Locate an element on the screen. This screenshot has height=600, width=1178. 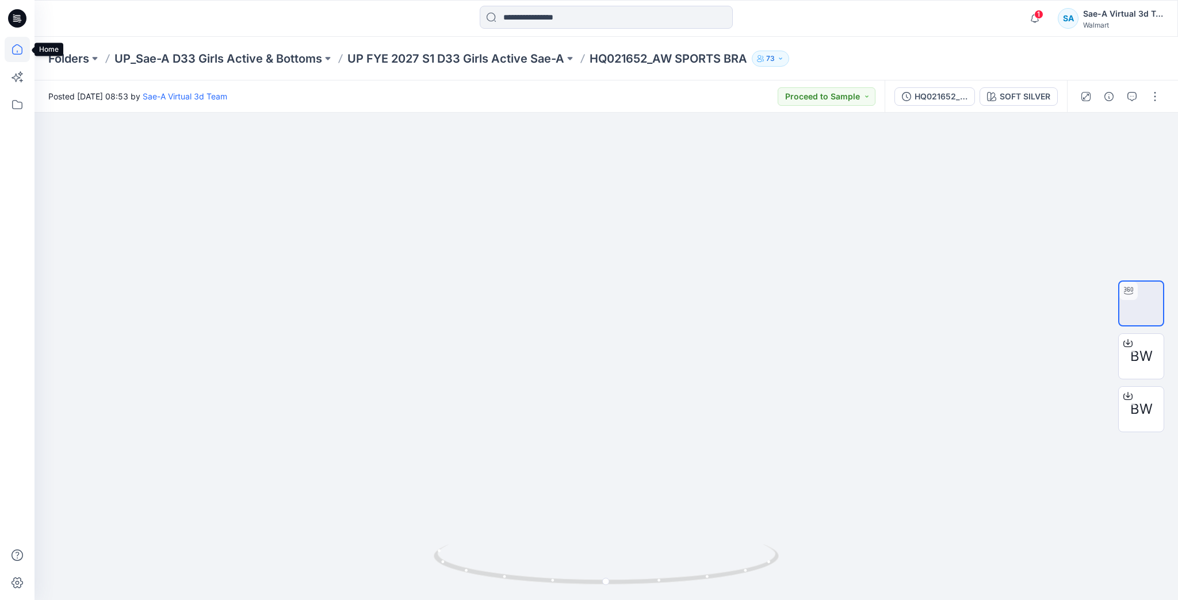
a: UP_Sae-A D33 Girls Active & Bottoms is located at coordinates (218, 59).